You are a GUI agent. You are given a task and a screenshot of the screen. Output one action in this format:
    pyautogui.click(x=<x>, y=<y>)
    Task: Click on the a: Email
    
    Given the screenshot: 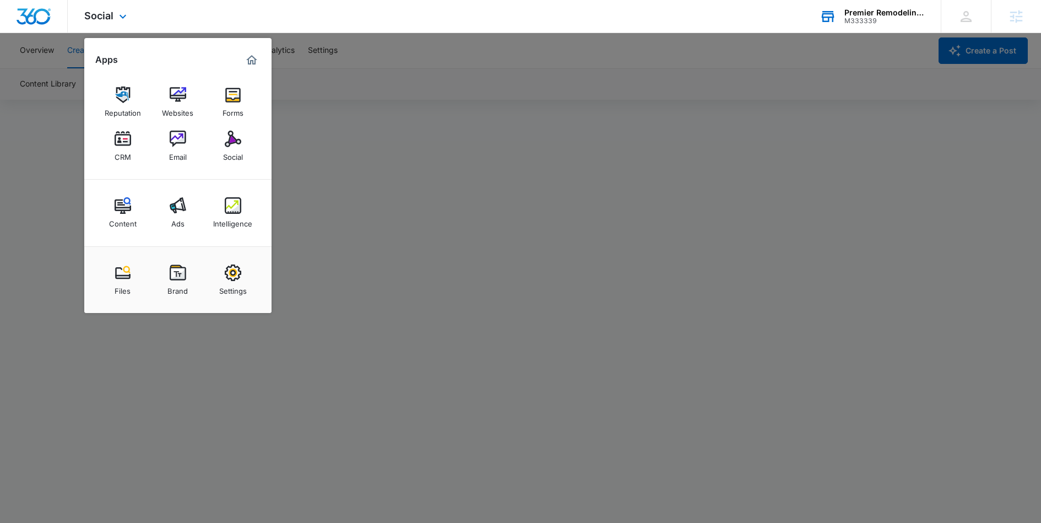 What is the action you would take?
    pyautogui.click(x=178, y=146)
    